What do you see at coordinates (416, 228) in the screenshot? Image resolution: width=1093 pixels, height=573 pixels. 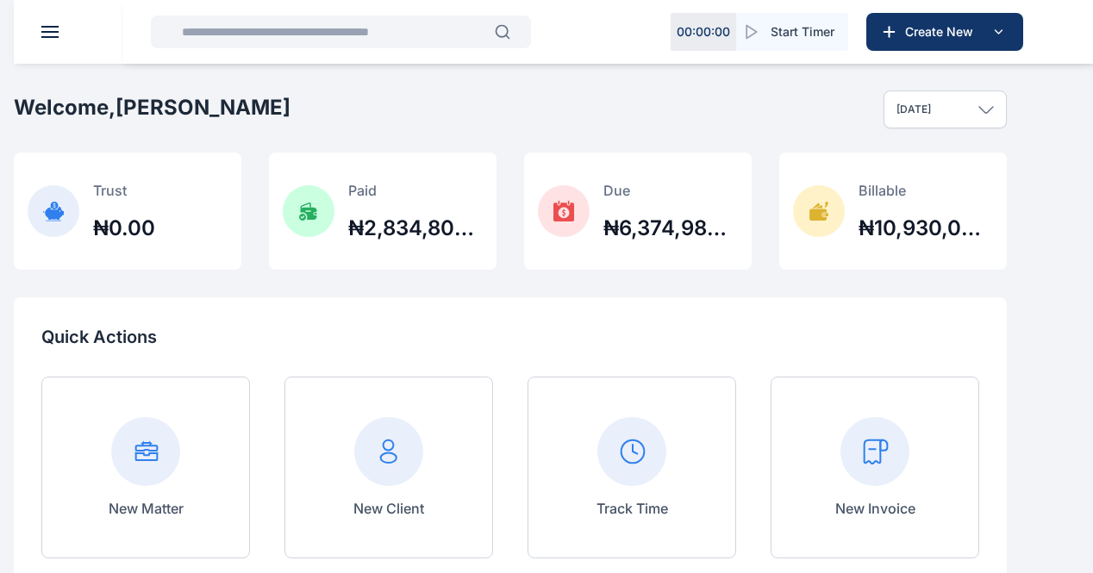 I see `h2: ₦2,834,802,775.96` at bounding box center [416, 228].